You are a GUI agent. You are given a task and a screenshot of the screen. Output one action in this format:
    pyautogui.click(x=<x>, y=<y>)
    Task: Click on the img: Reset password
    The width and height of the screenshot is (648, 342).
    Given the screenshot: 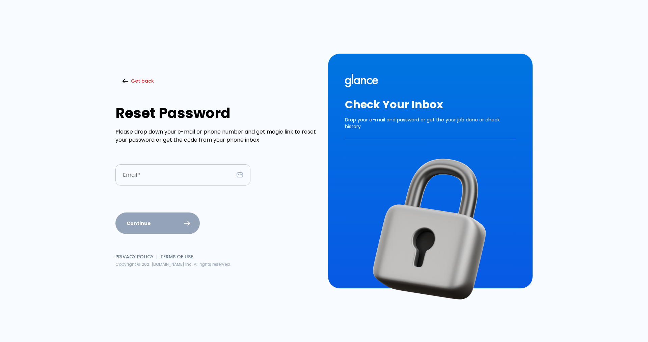 What is the action you would take?
    pyautogui.click(x=431, y=231)
    